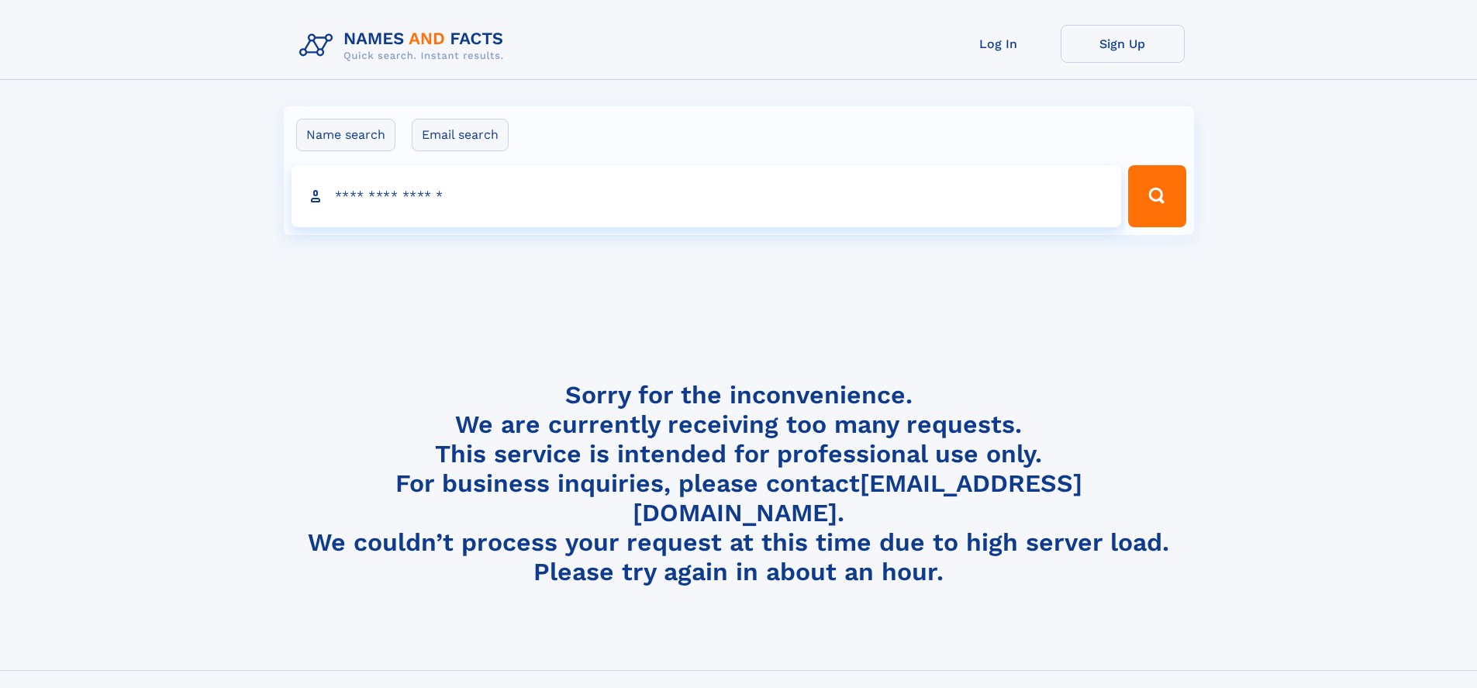  Describe the element at coordinates (405, 46) in the screenshot. I see `img: Logo Names and Facts` at that location.